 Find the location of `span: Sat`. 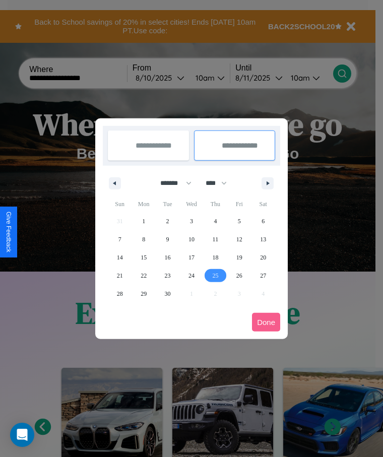

span: Sat is located at coordinates (263, 204).